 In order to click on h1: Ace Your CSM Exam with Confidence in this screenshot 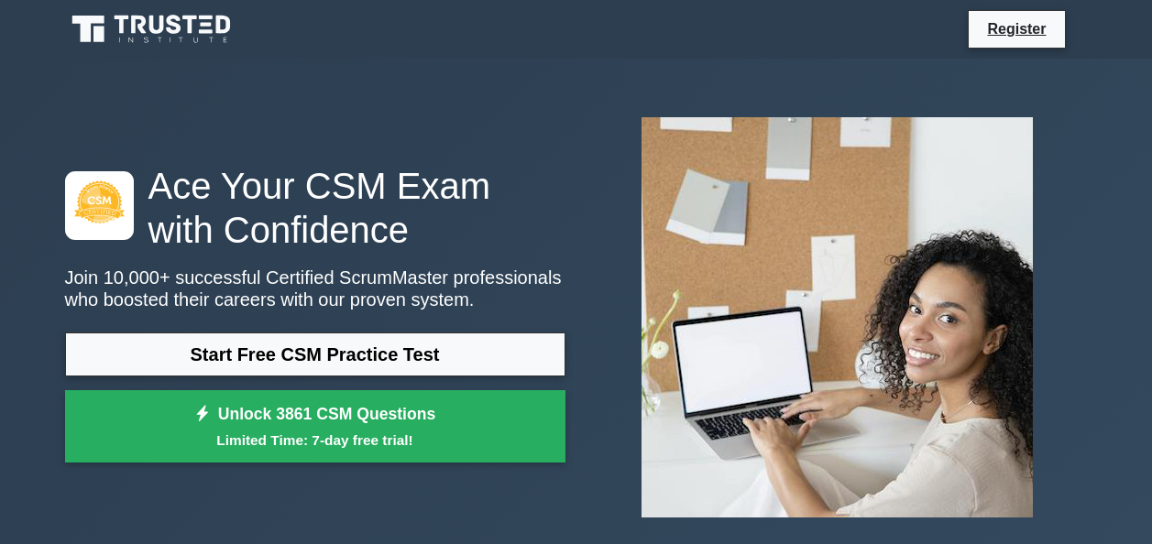, I will do `click(315, 208)`.